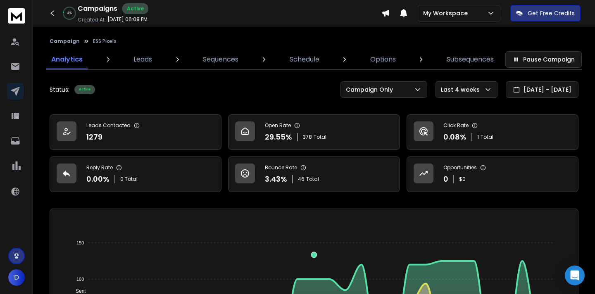 The width and height of the screenshot is (595, 294). What do you see at coordinates (545, 13) in the screenshot?
I see `button: Get Free Credits` at bounding box center [545, 13].